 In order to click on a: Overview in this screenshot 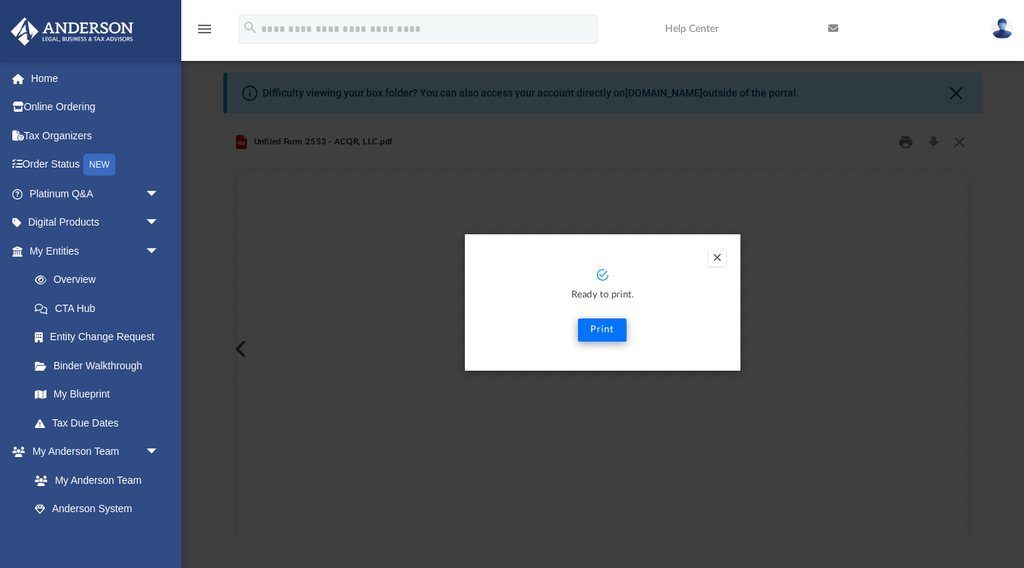, I will do `click(101, 280)`.